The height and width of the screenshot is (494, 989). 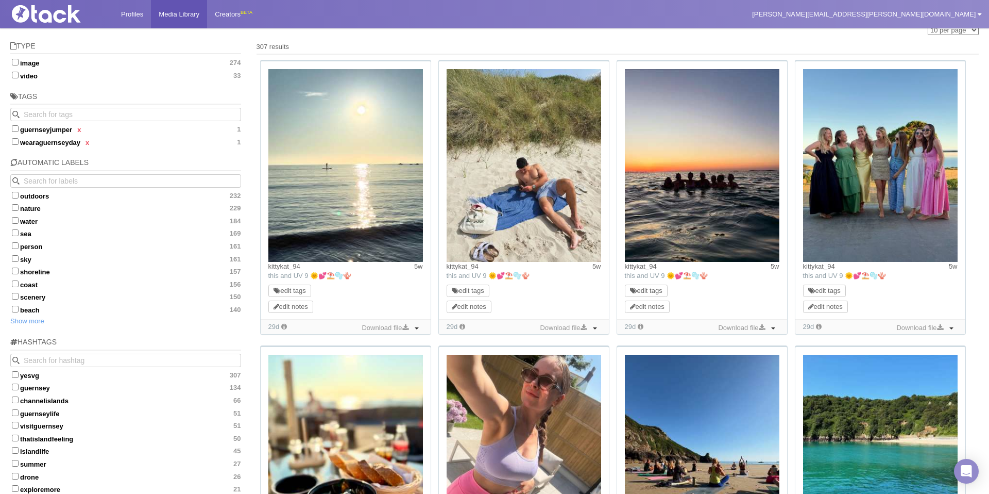 What do you see at coordinates (15, 387) in the screenshot?
I see `input: guernsey134` at bounding box center [15, 387].